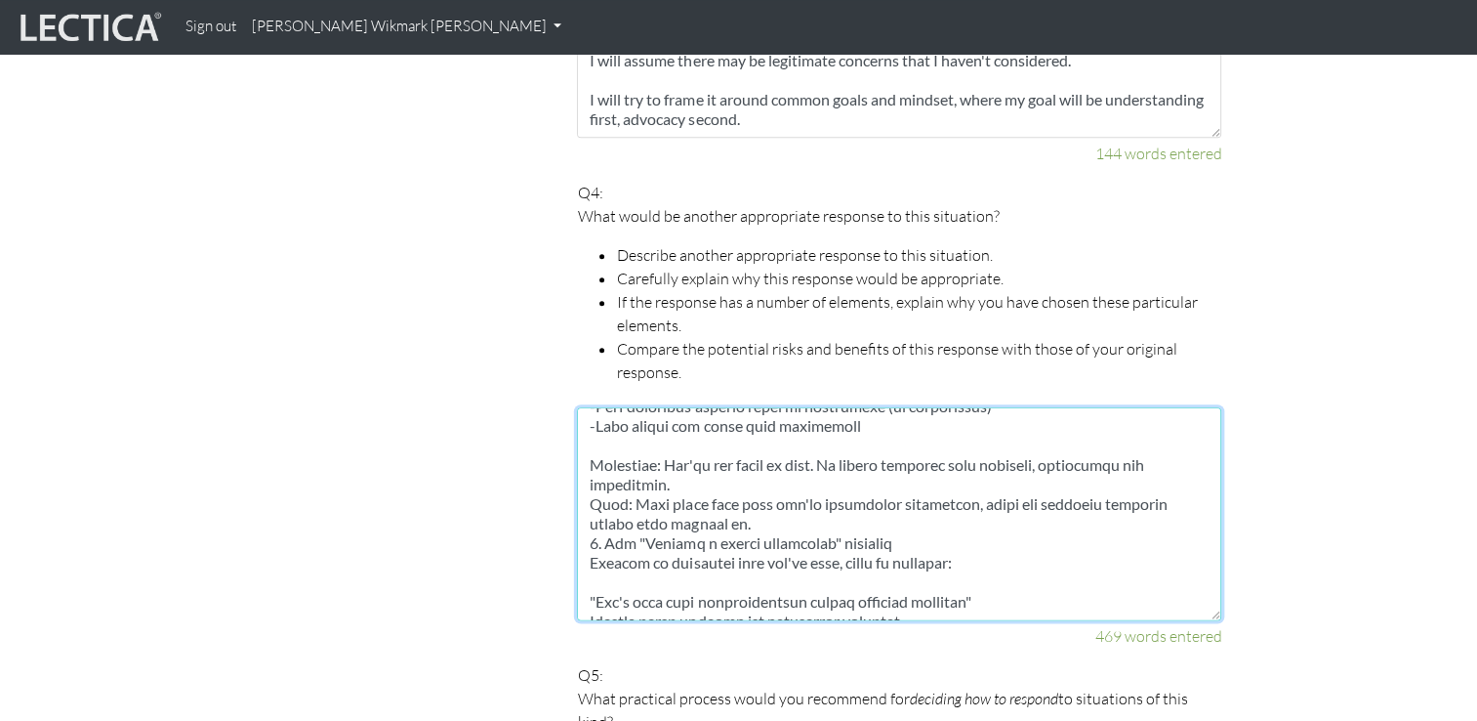  I want to click on p: Q4:, so click(899, 282).